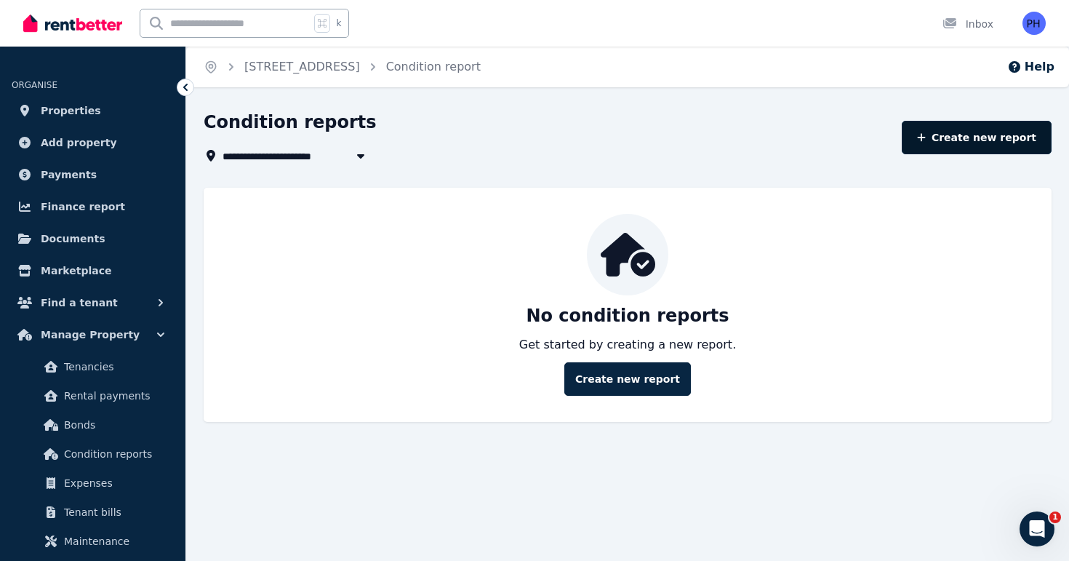 This screenshot has height=561, width=1069. What do you see at coordinates (92, 238) in the screenshot?
I see `a: Documents` at bounding box center [92, 238].